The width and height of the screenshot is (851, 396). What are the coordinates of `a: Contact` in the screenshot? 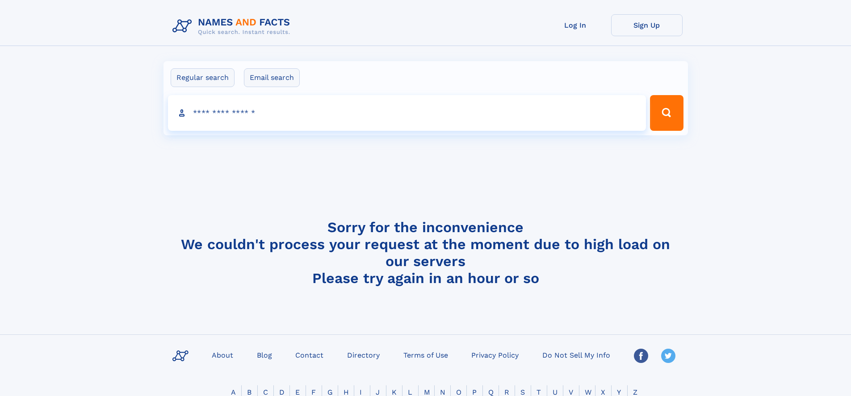 It's located at (309, 355).